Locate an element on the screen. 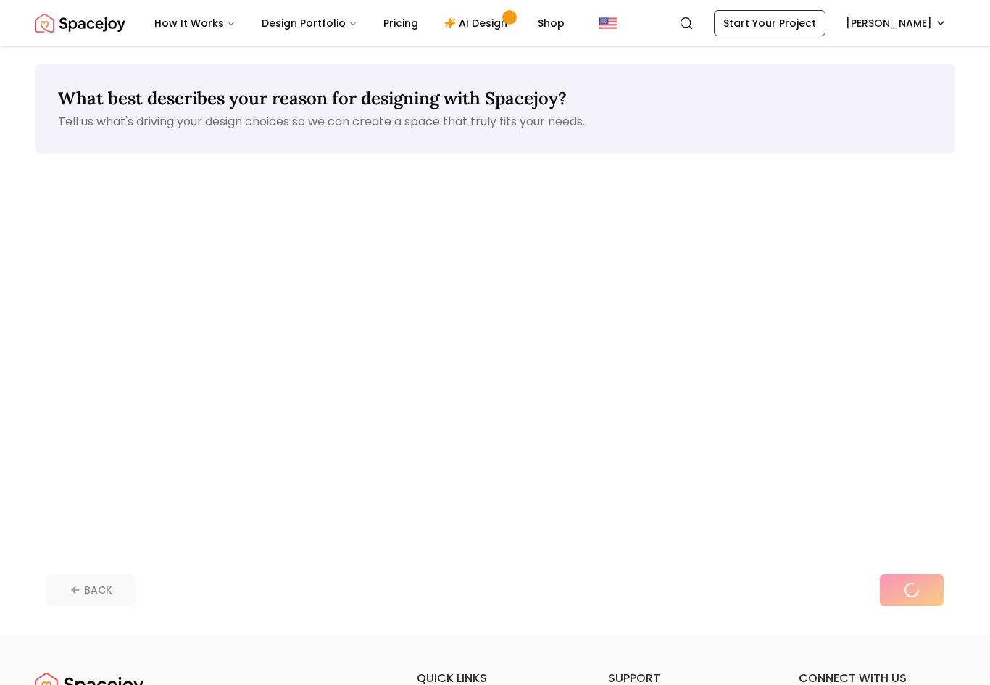 The height and width of the screenshot is (685, 990). span: What best describes your reason for designing with Spacejoy? is located at coordinates (312, 98).